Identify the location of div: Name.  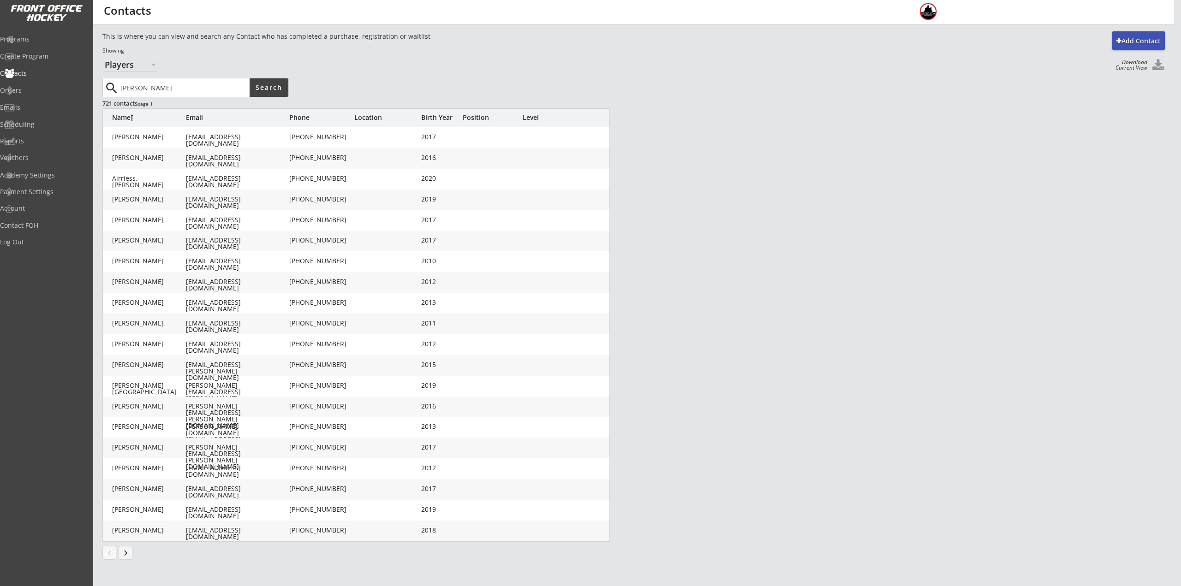
(149, 118).